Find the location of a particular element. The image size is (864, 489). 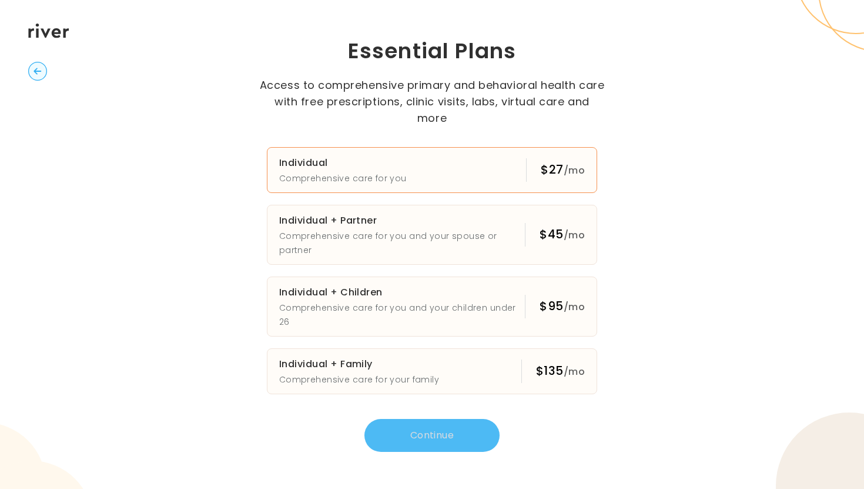

div: $27 is located at coordinates (563, 170).